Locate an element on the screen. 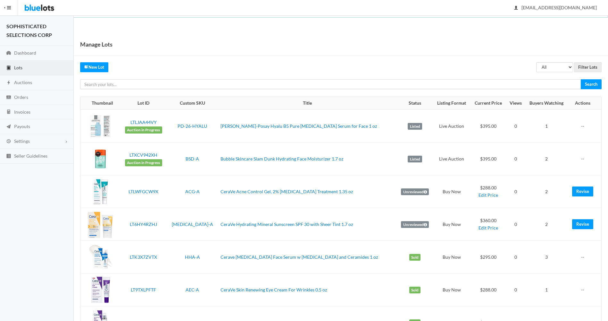 The image size is (608, 321). ion-icon: calculator is located at coordinates (9, 112).